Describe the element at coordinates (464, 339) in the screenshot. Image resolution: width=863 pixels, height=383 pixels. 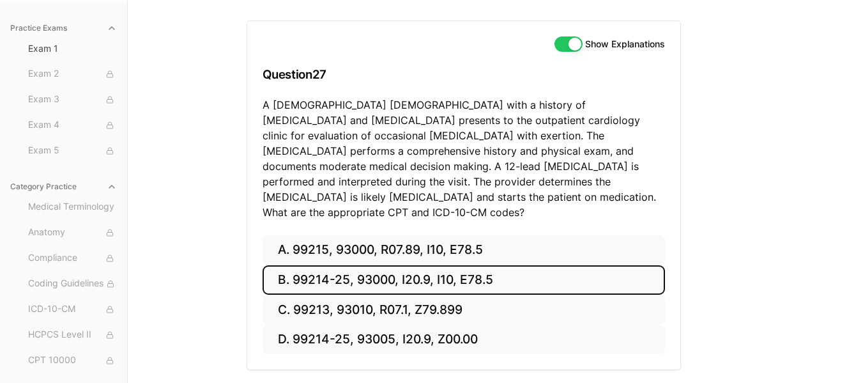
I see `button: D. 99214-25, 93005, I20.9, Z00.00` at that location.